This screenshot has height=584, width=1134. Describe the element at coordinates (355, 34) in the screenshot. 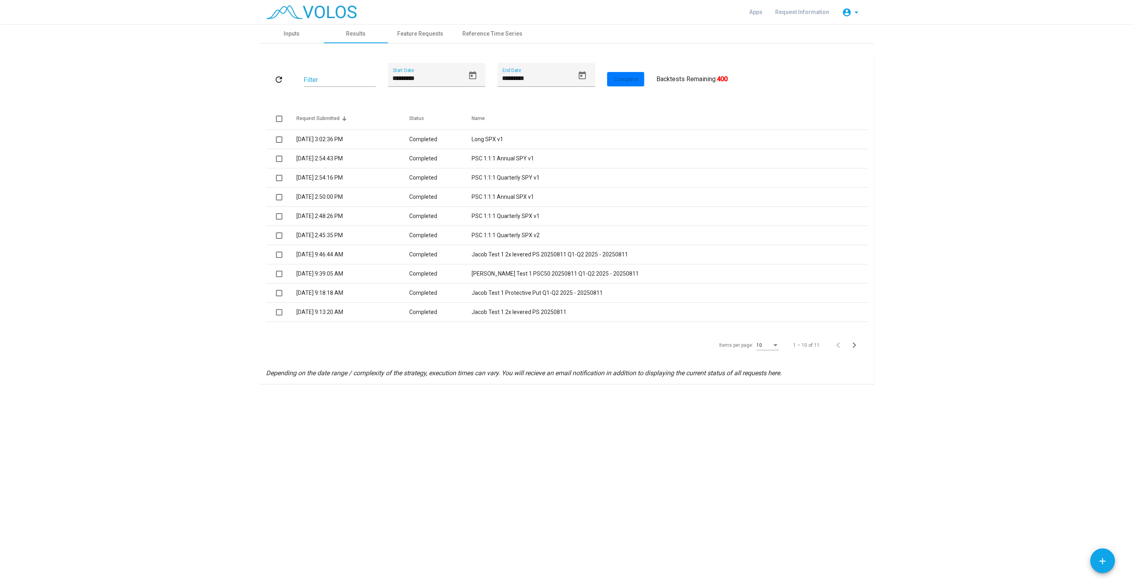

I see `div: Results` at that location.